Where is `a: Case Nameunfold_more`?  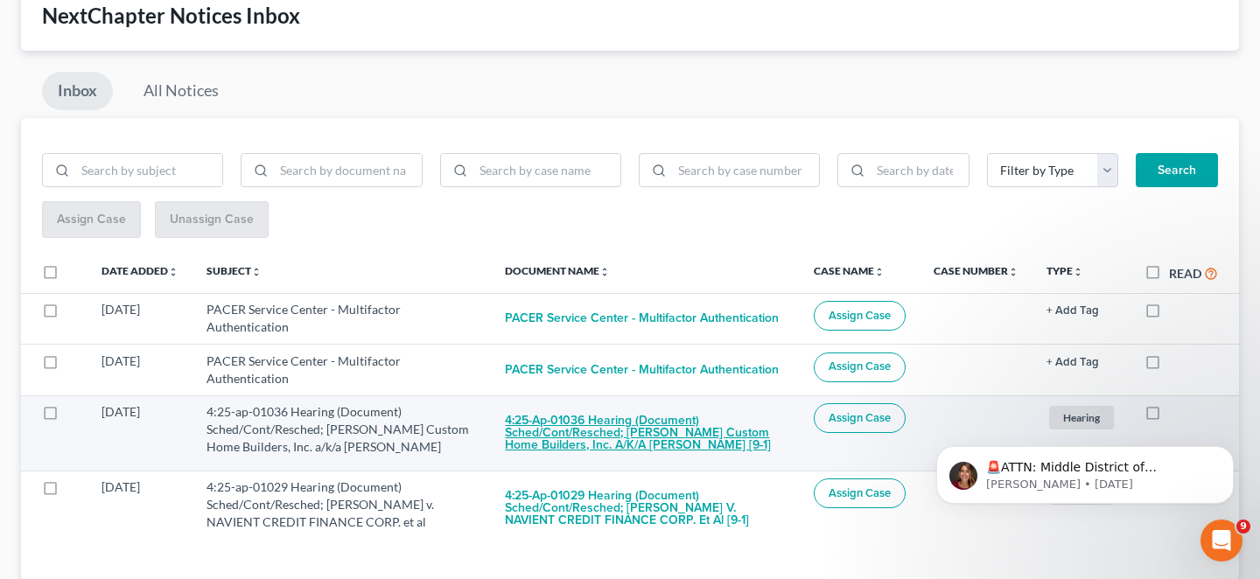 a: Case Nameunfold_more is located at coordinates (848, 270).